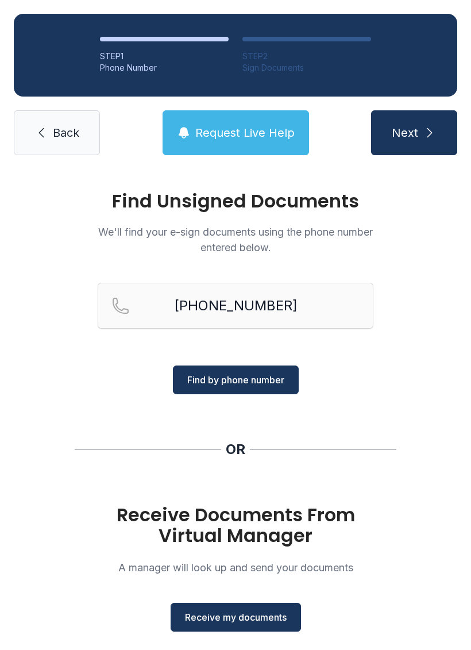 The width and height of the screenshot is (471, 650). What do you see at coordinates (164, 68) in the screenshot?
I see `div: Phone Number` at bounding box center [164, 68].